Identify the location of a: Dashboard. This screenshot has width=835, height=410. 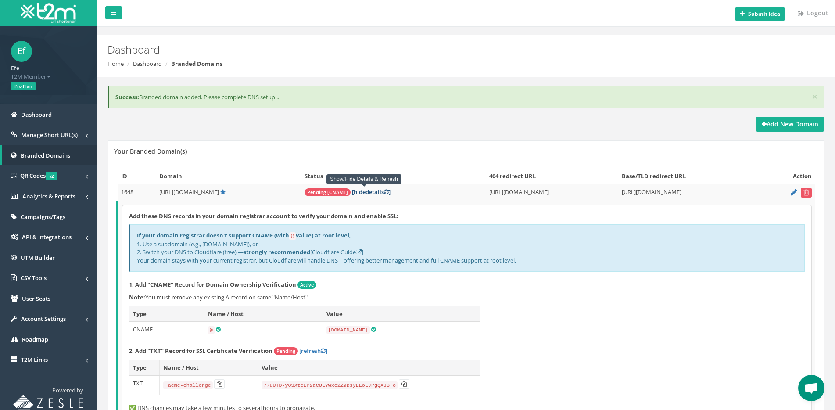
(147, 64).